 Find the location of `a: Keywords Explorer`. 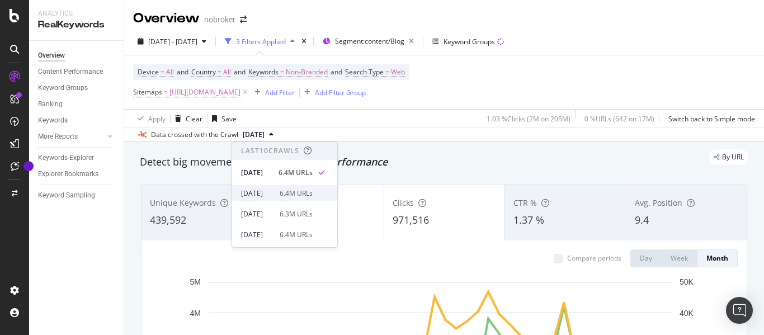

a: Keywords Explorer is located at coordinates (77, 158).